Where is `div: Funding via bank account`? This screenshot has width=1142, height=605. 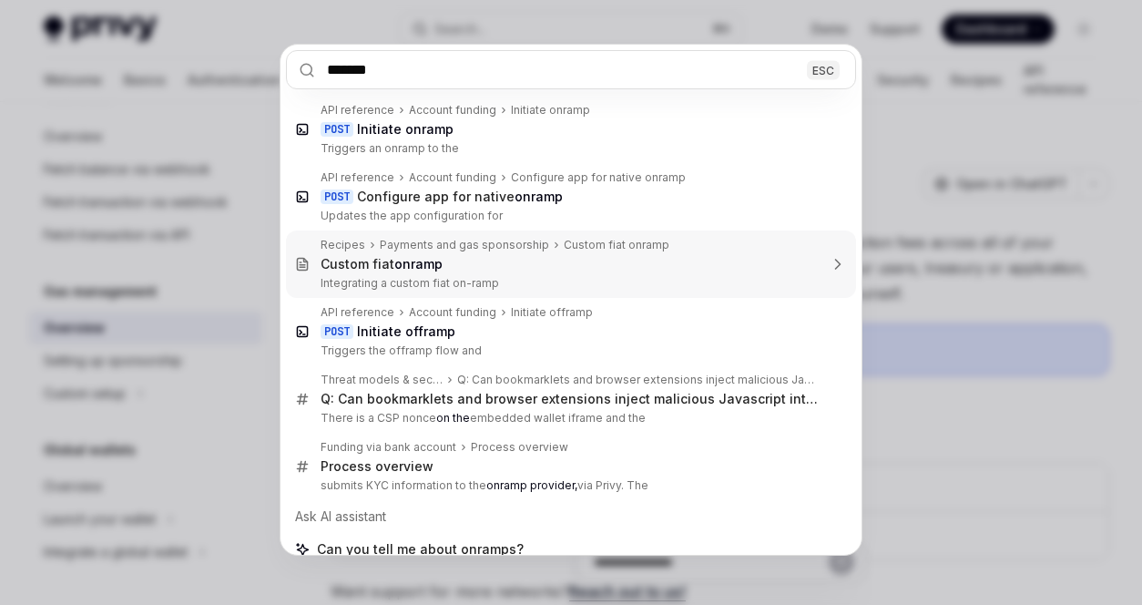
div: Funding via bank account is located at coordinates (388, 447).